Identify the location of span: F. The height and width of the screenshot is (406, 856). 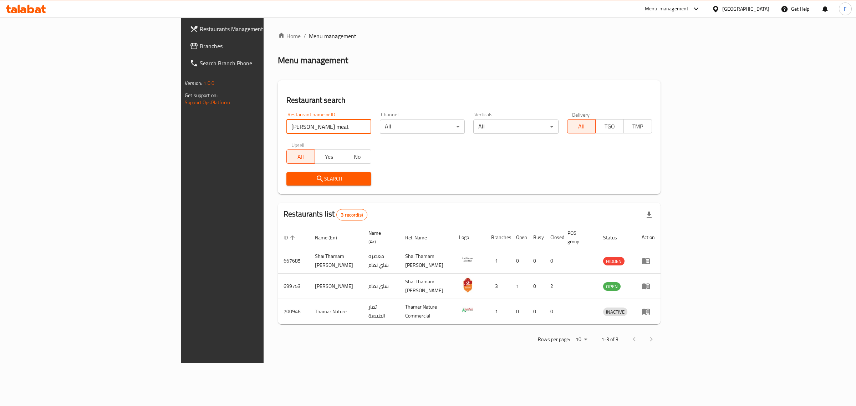
(845, 9).